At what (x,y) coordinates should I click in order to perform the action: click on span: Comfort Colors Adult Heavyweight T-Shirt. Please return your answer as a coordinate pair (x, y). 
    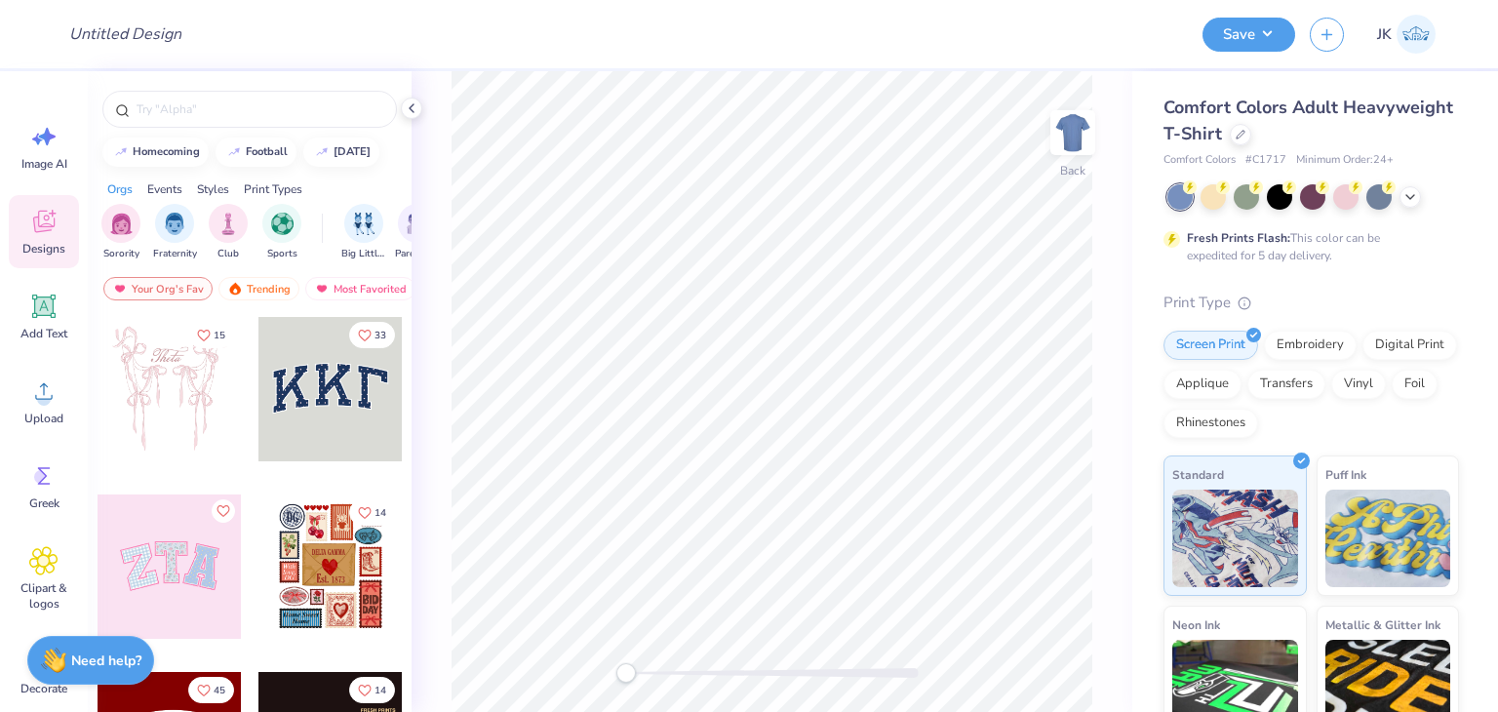
    Looking at the image, I should click on (1308, 120).